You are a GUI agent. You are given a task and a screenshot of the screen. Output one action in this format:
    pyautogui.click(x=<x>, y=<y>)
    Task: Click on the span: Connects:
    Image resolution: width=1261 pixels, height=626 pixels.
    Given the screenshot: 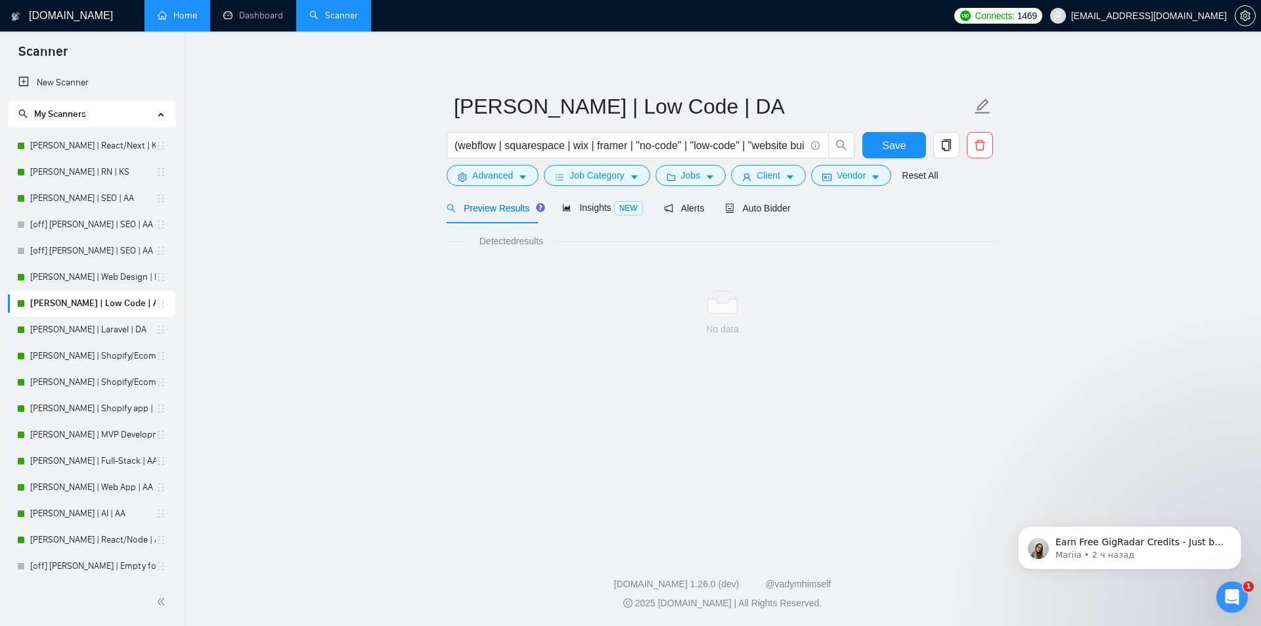 What is the action you would take?
    pyautogui.click(x=994, y=16)
    